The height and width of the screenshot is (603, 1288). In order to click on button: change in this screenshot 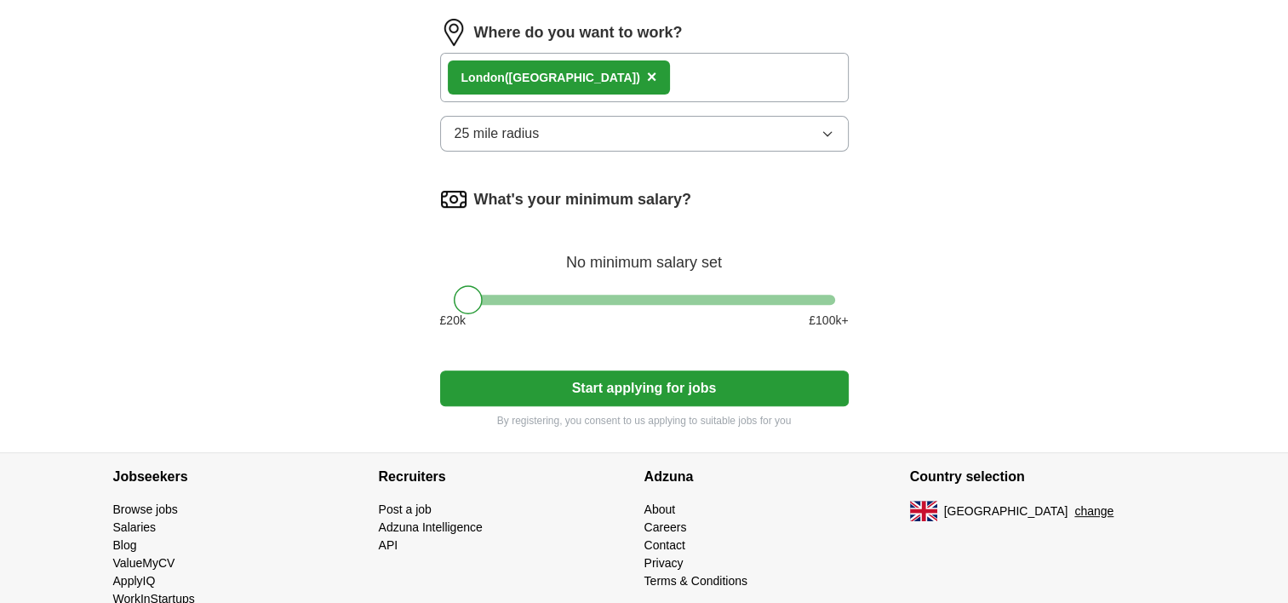, I will do `click(1094, 511)`.